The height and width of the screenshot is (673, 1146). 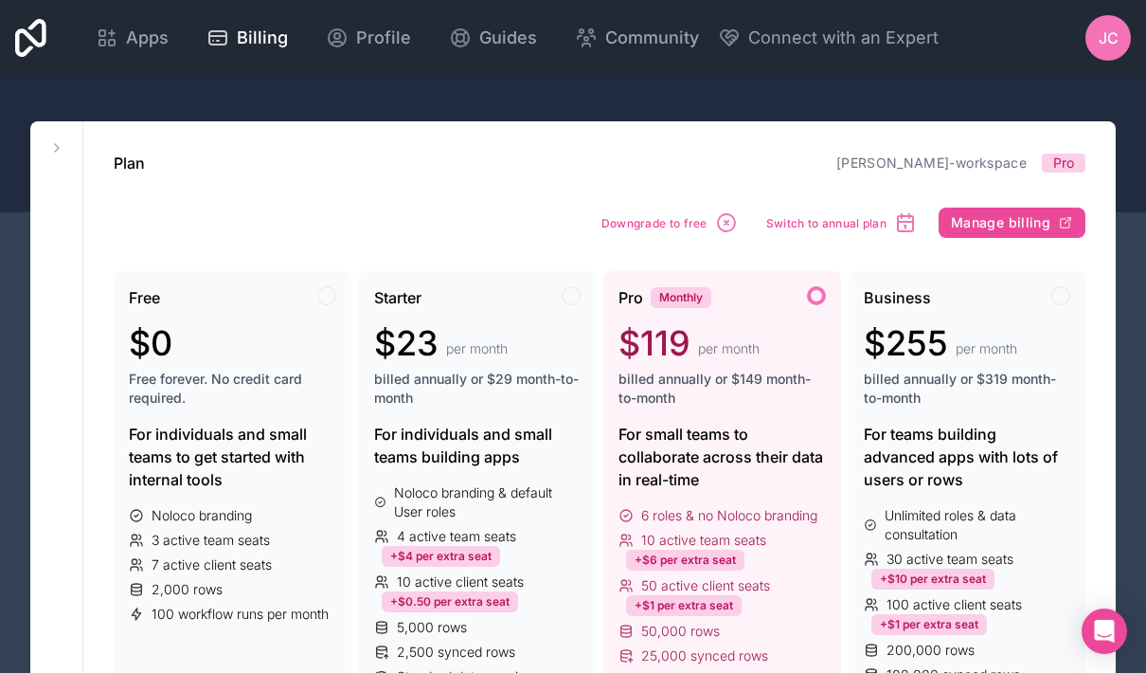 What do you see at coordinates (828, 38) in the screenshot?
I see `button: Connect with an Expert` at bounding box center [828, 38].